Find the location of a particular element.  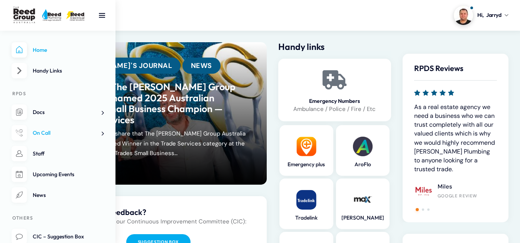

span: Hi, is located at coordinates (480, 15).